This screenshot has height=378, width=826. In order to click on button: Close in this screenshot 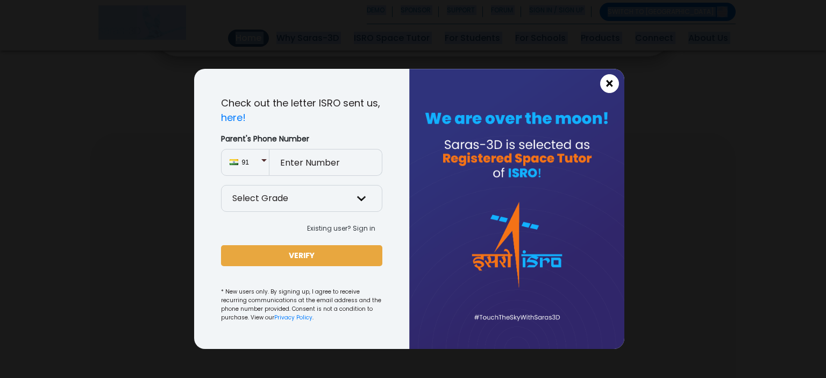, I will do `click(609, 83)`.